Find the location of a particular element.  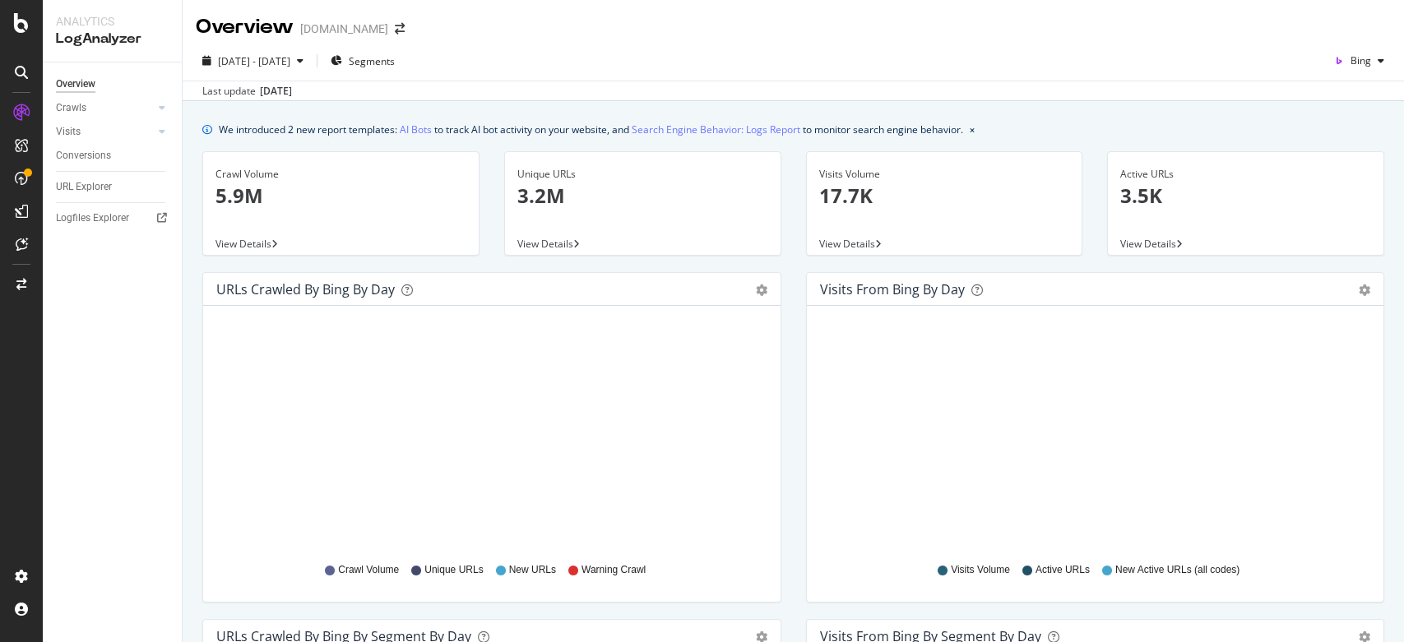

div: Analytics is located at coordinates (112, 21).